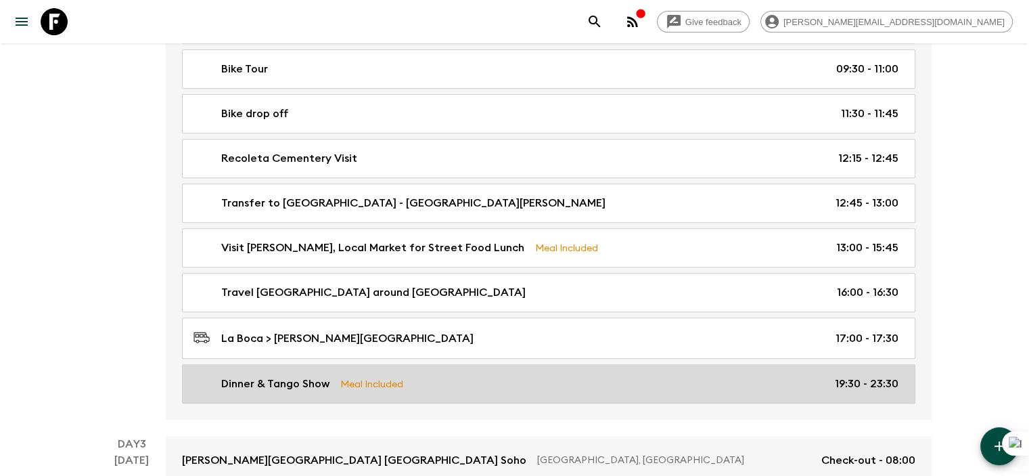 Image resolution: width=1029 pixels, height=476 pixels. I want to click on p: 19:30 - 23:30, so click(867, 384).